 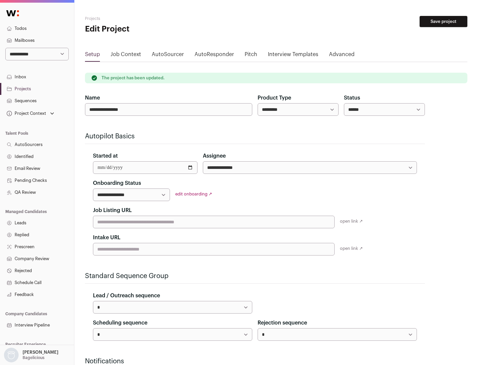 What do you see at coordinates (107, 238) in the screenshot?
I see `label: Intake URL` at bounding box center [107, 238].